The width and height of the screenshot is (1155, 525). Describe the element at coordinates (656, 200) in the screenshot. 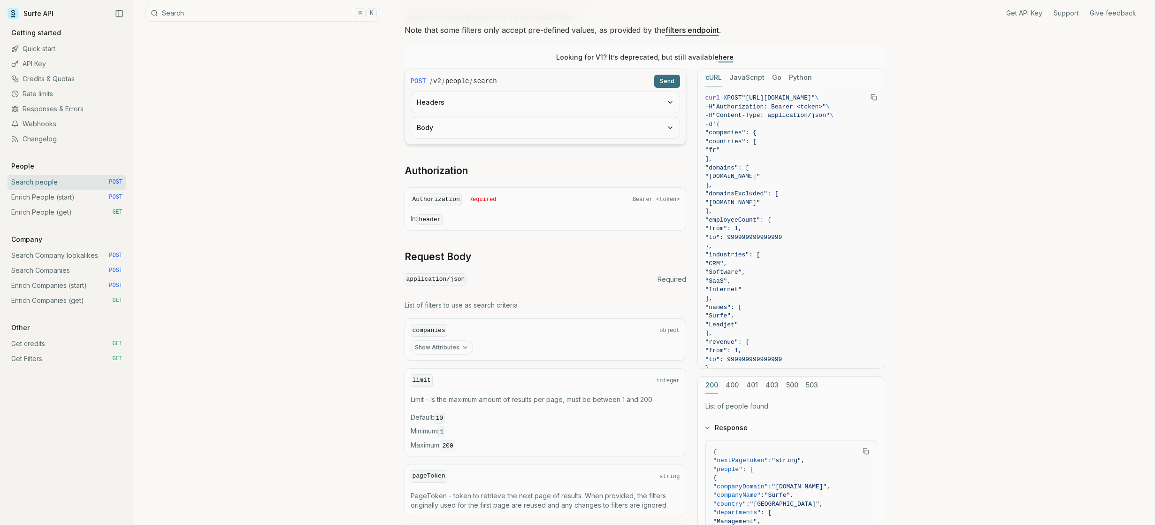

I see `span: Bearer <token>` at that location.